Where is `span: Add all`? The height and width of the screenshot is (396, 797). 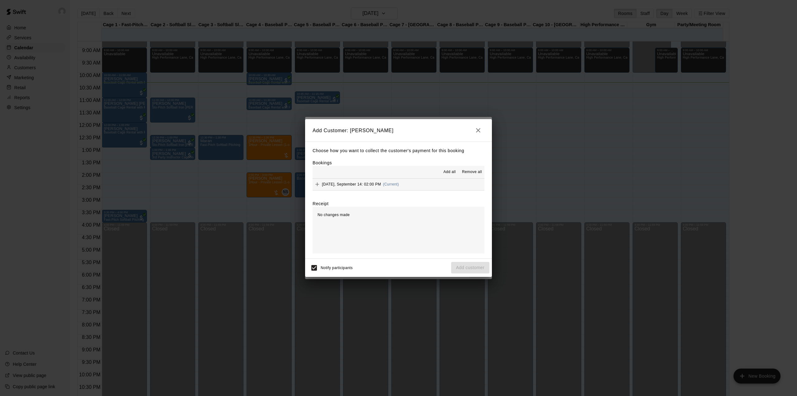
span: Add all is located at coordinates (450, 172).